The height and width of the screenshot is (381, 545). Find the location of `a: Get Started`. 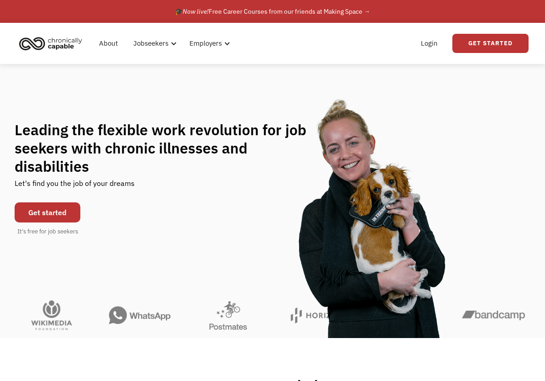

a: Get Started is located at coordinates (490, 43).